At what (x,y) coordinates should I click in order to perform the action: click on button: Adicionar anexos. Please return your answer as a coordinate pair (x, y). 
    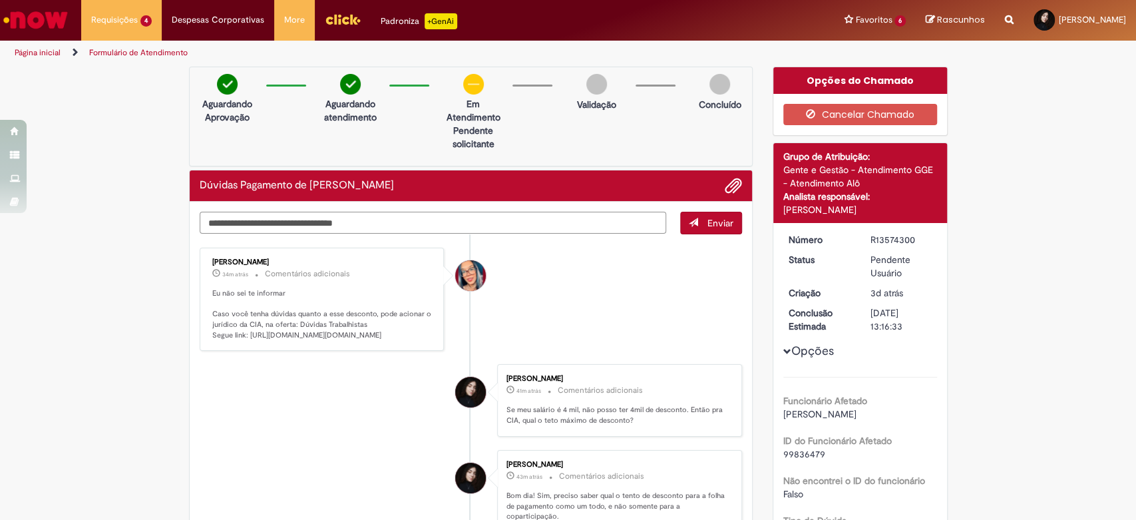
    Looking at the image, I should click on (733, 186).